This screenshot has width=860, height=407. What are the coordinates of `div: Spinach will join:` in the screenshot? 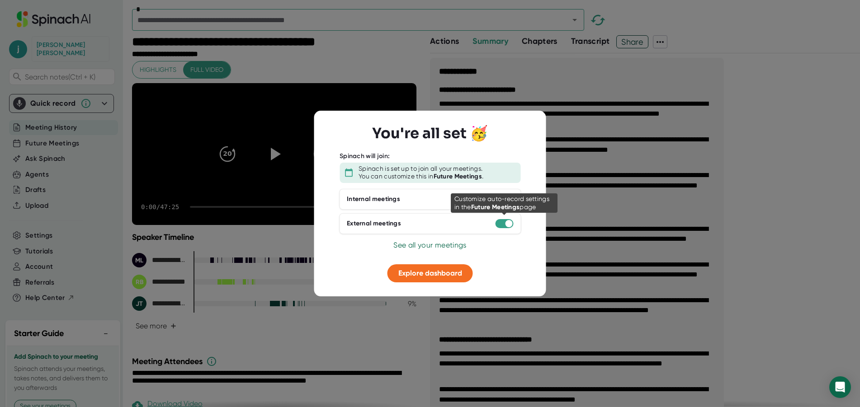 It's located at (364, 156).